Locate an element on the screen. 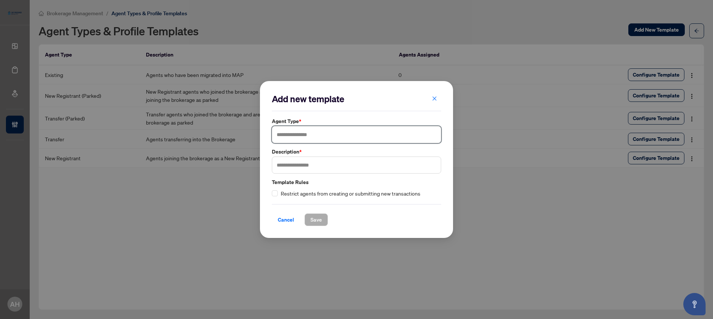  button: Open asap is located at coordinates (694, 304).